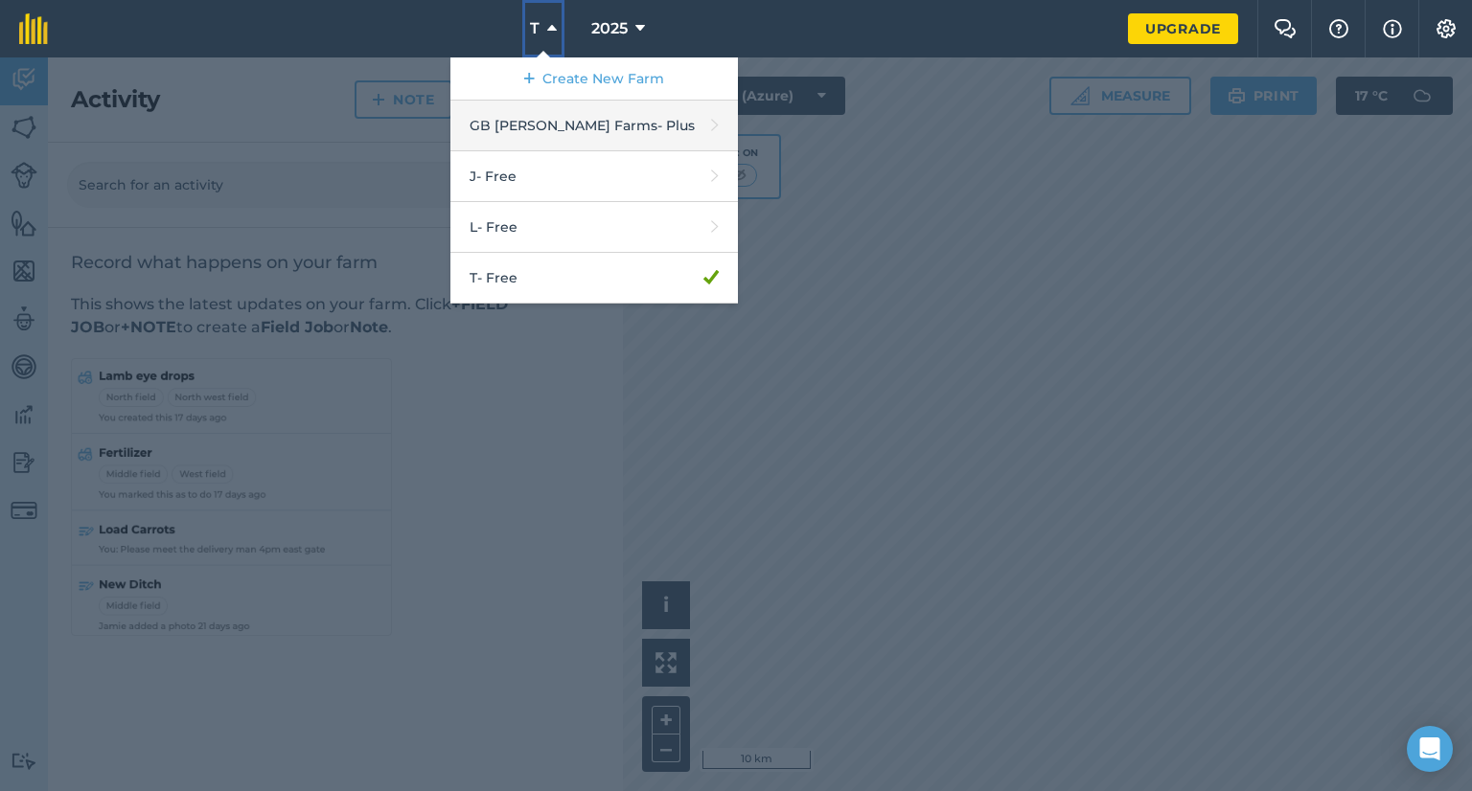  Describe the element at coordinates (1182, 29) in the screenshot. I see `a: Upgrade` at that location.